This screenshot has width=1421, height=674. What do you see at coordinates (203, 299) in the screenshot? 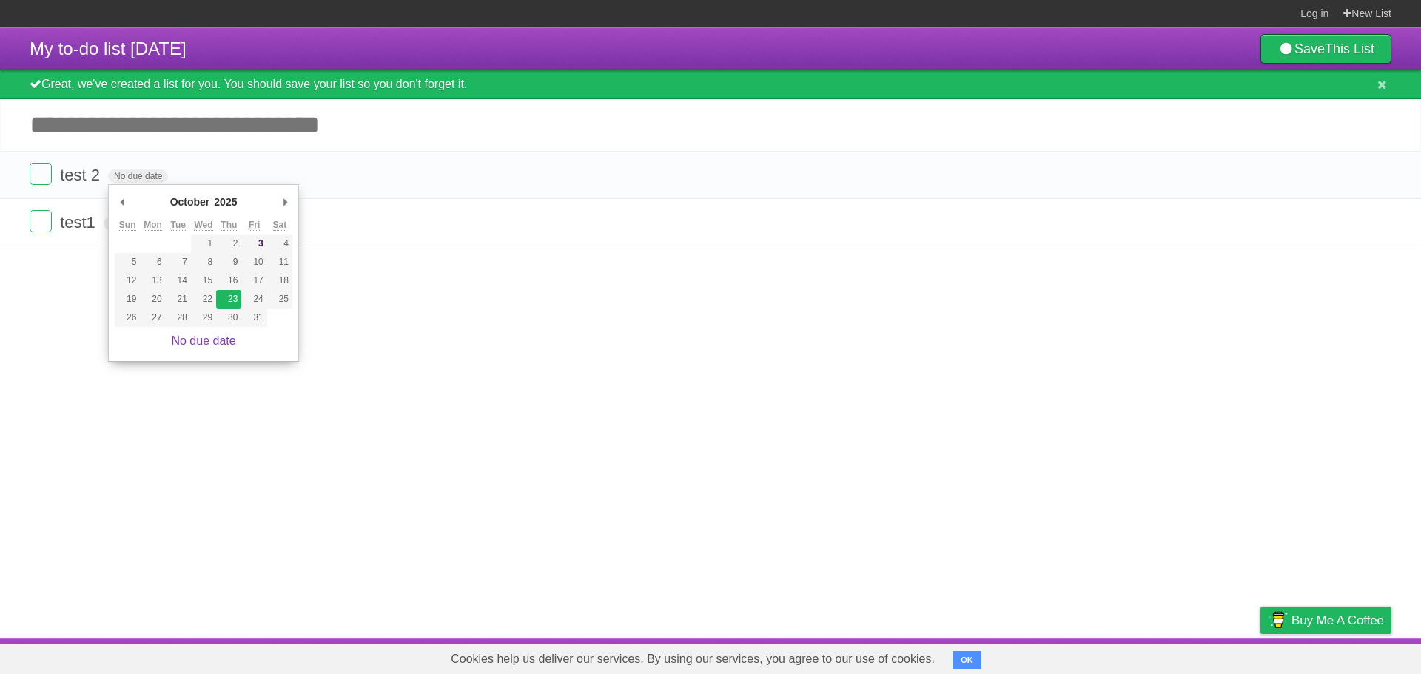
I see `button: 22` at bounding box center [203, 299].